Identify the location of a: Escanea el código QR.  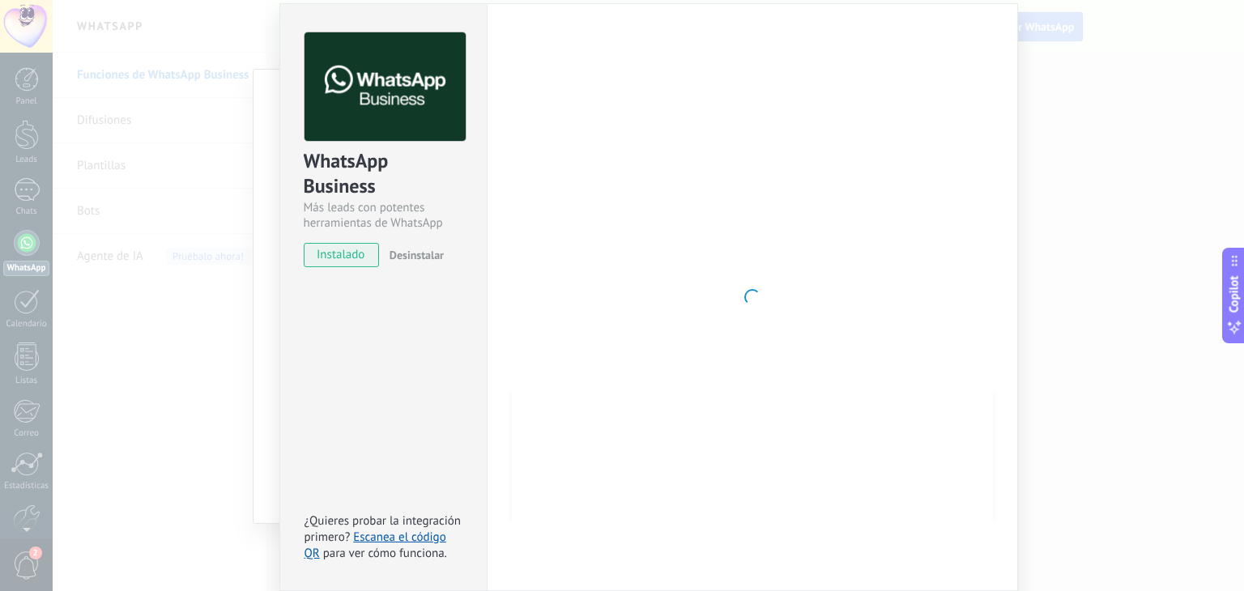
(375, 545).